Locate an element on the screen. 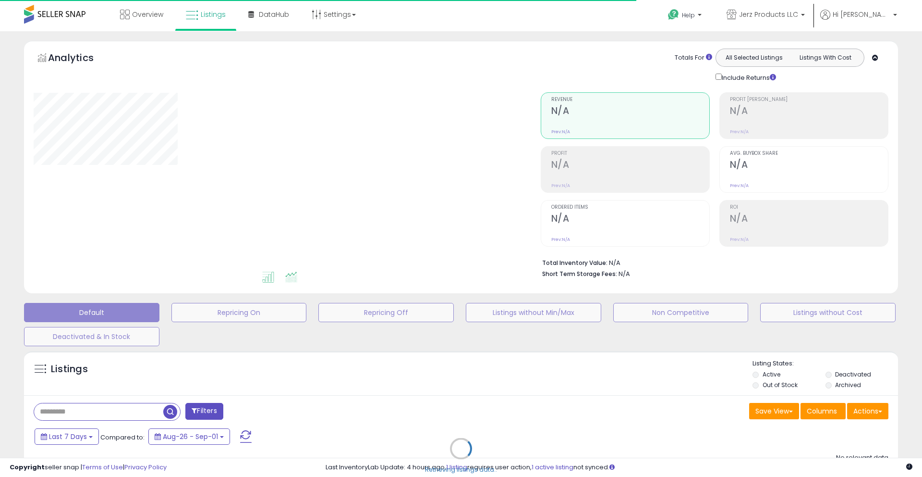 This screenshot has height=477, width=922. button: Non Competitive is located at coordinates (681, 312).